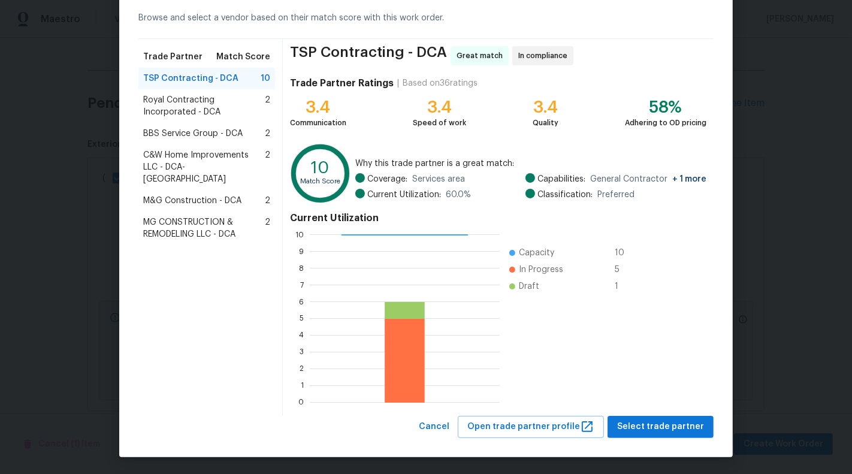 This screenshot has width=852, height=474. What do you see at coordinates (302, 285) in the screenshot?
I see `text: 7` at bounding box center [302, 285].